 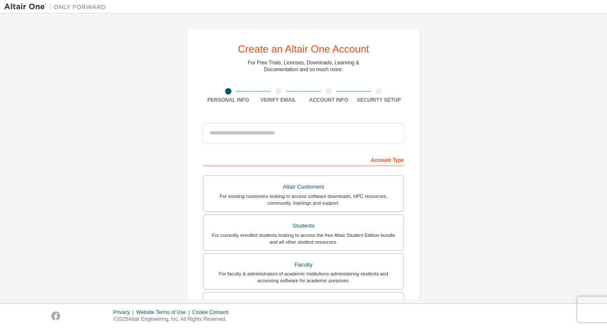 I want to click on div: Account Type, so click(x=304, y=159).